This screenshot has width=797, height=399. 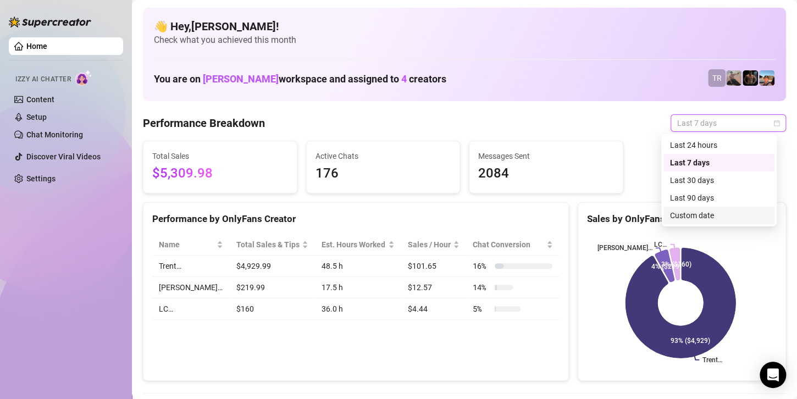 I want to click on span: Chat Conversion, so click(x=509, y=245).